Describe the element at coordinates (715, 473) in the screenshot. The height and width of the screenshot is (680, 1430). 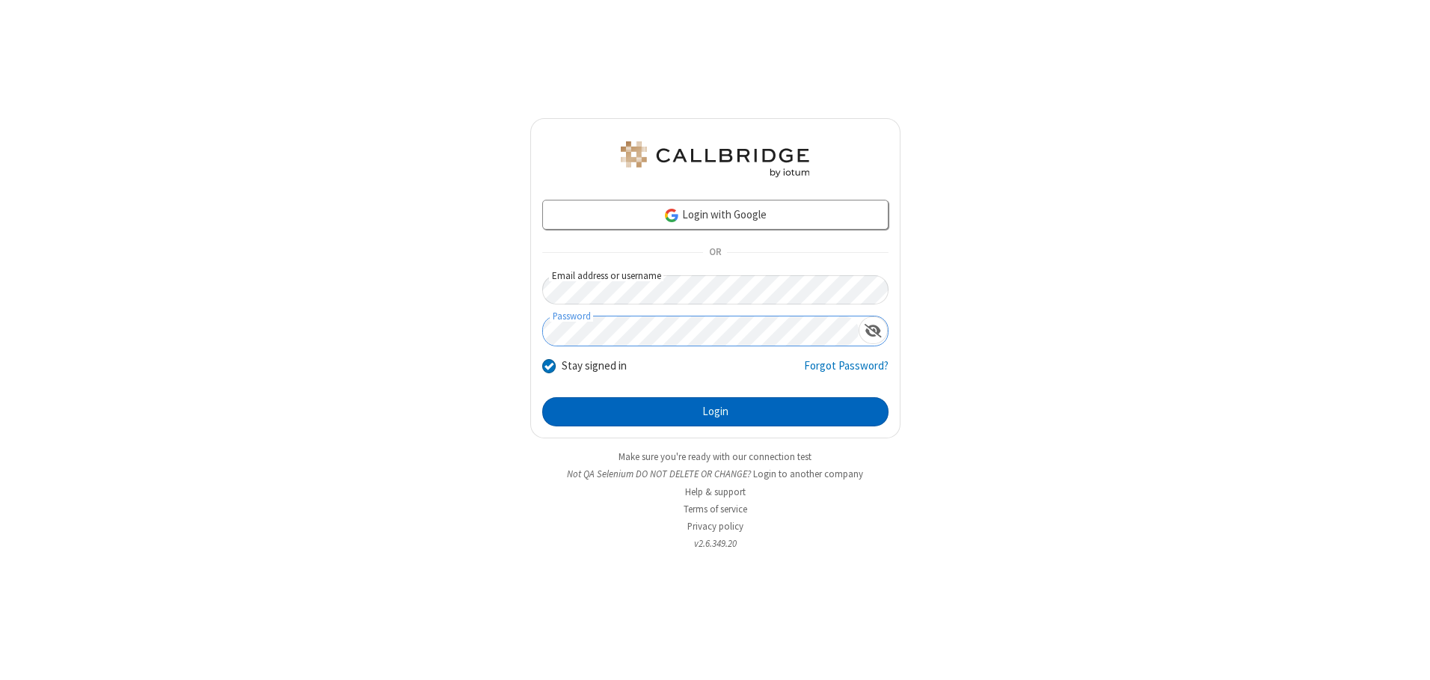
I see `li: Not QA Selenium DO NOT DELETE OR CHANGE?` at that location.